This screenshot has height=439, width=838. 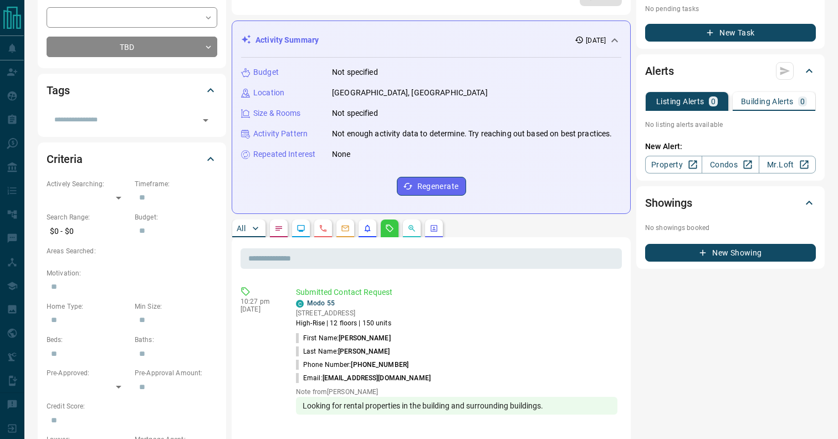 I want to click on p: Activity Pattern, so click(x=280, y=134).